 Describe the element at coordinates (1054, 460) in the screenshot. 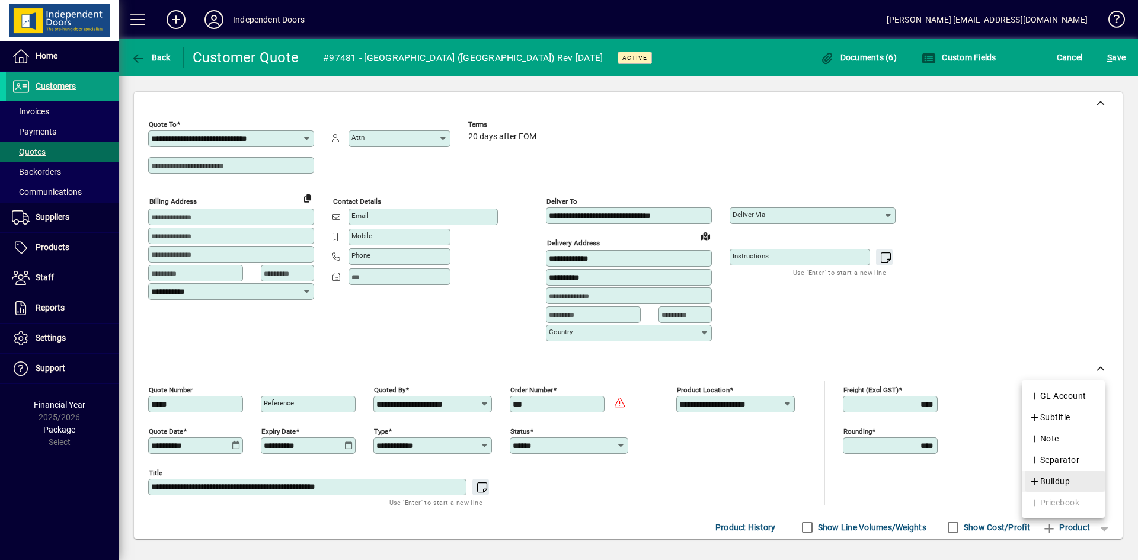

I see `span: Separator` at that location.